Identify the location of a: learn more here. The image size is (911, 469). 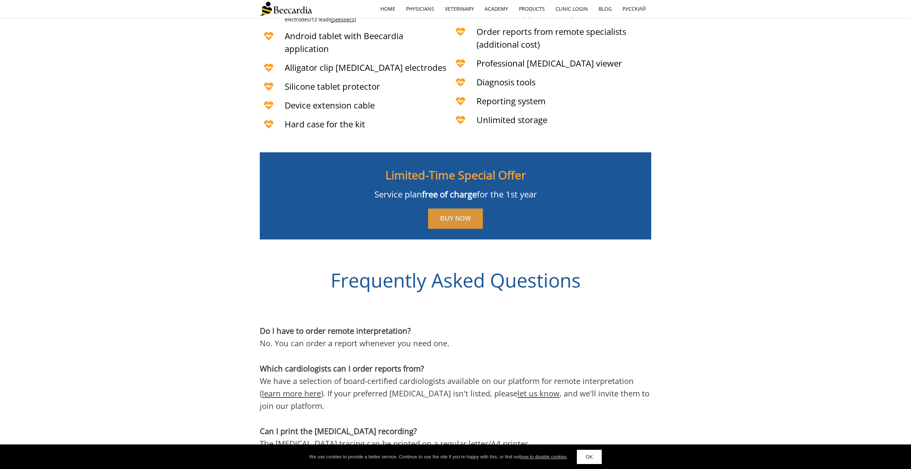
(291, 393).